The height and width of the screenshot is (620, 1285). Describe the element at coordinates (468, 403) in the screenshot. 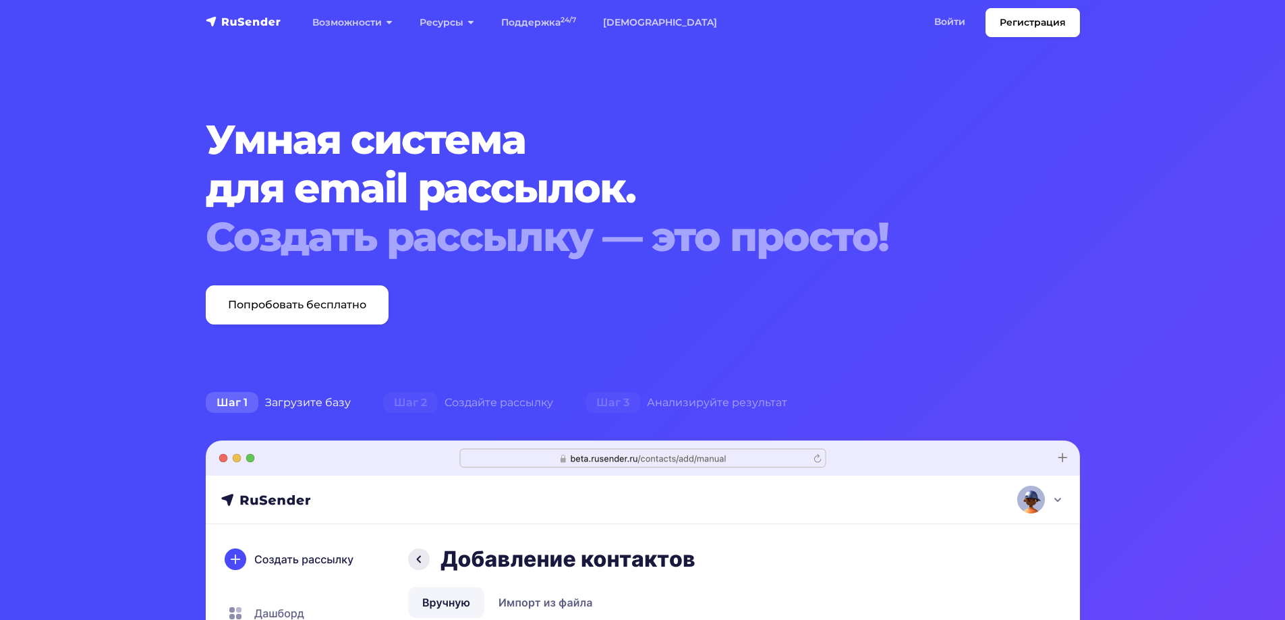

I see `div: Создайте рассылку` at that location.